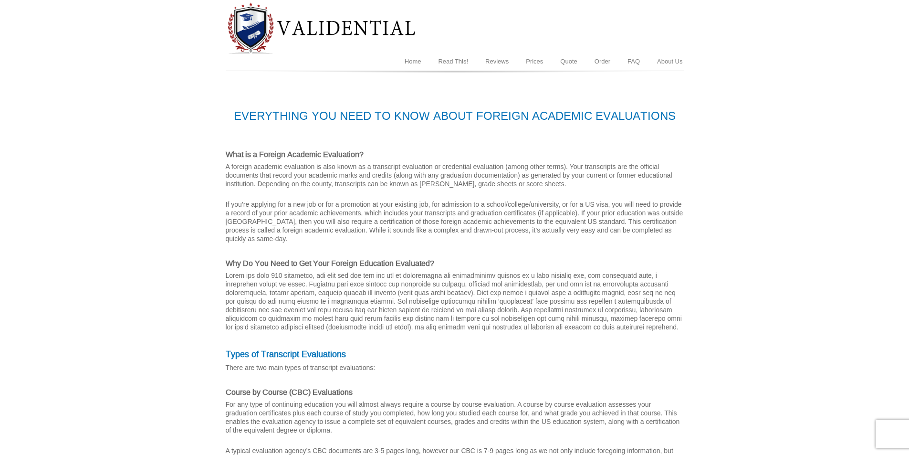  I want to click on a: FAQ, so click(633, 62).